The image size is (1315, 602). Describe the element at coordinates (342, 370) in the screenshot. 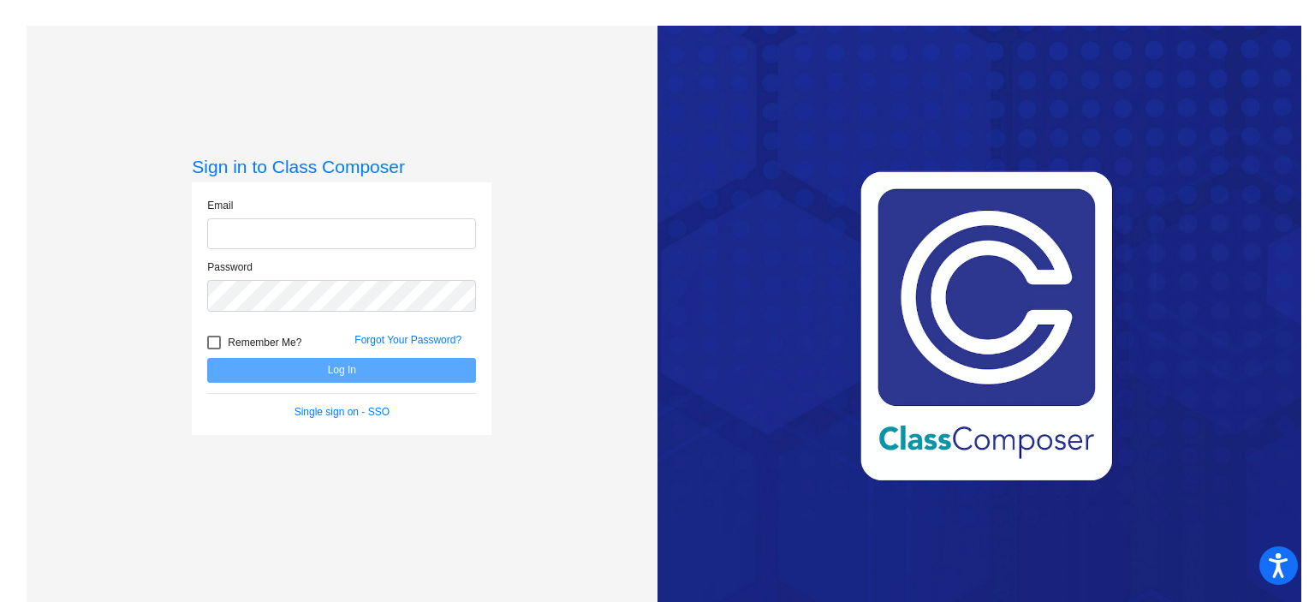

I see `button: Log In` at that location.